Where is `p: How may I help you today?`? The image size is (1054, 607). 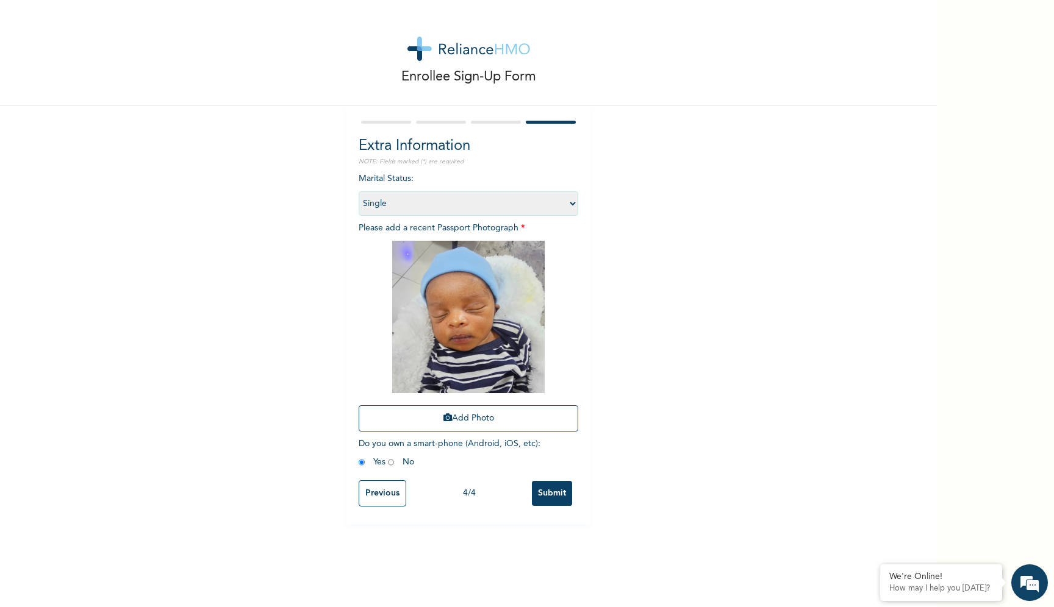
p: How may I help you today? is located at coordinates (941, 589).